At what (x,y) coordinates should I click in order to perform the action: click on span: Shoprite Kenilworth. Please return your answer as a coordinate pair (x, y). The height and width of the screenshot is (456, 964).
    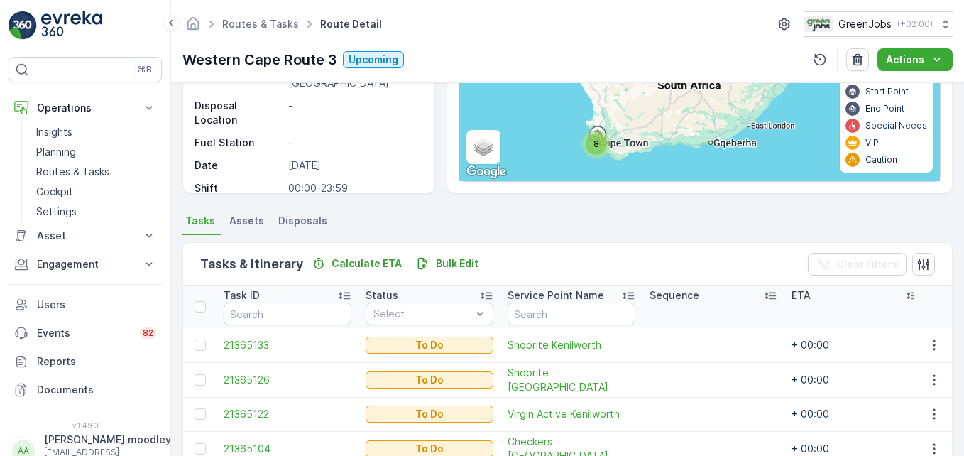
    Looking at the image, I should click on (572, 345).